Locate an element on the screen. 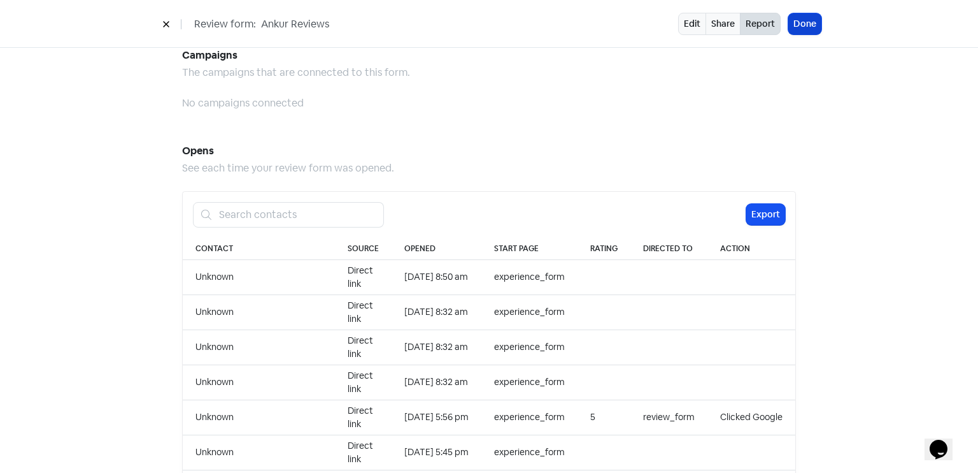  span: Review form: is located at coordinates (225, 24).